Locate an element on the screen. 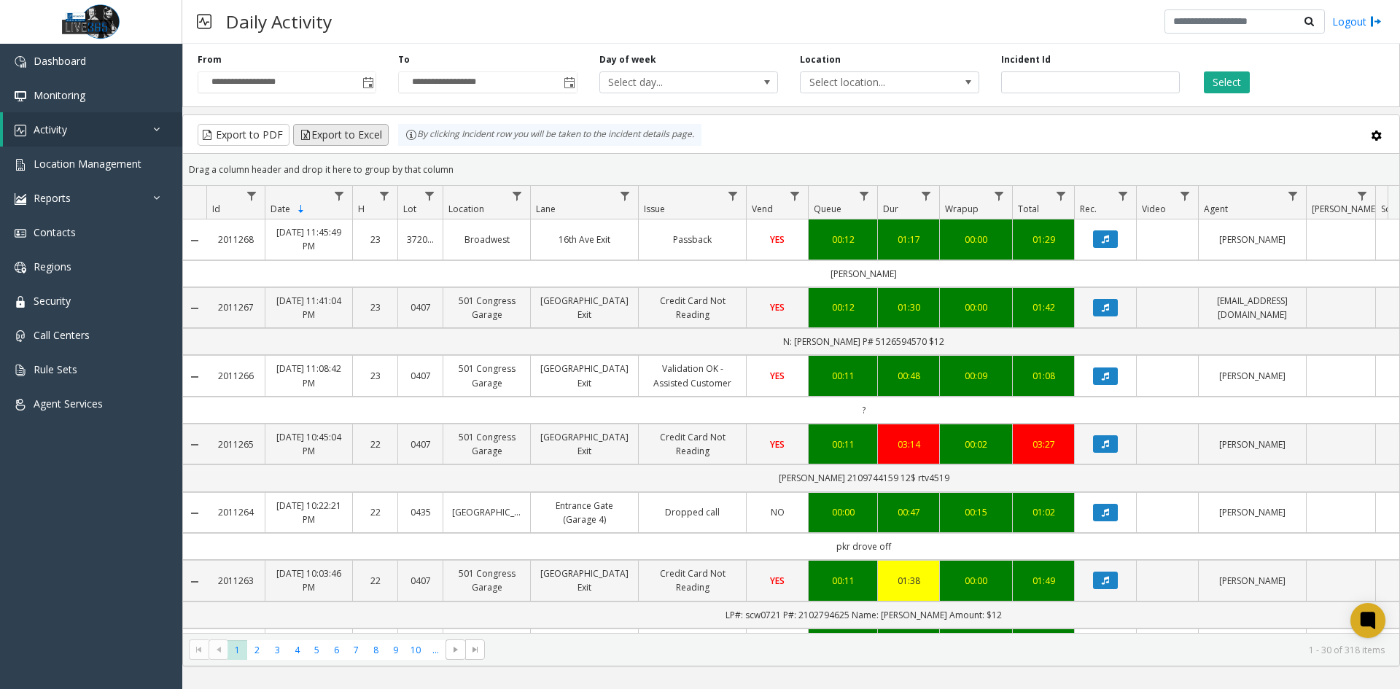 This screenshot has width=1400, height=689. a: 00:12 is located at coordinates (843, 307).